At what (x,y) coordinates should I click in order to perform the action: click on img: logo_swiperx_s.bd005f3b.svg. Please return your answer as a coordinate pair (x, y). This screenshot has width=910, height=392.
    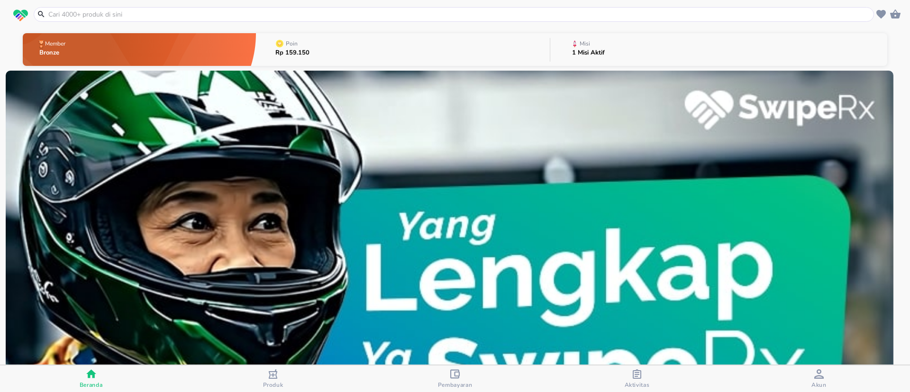
    Looking at the image, I should click on (20, 16).